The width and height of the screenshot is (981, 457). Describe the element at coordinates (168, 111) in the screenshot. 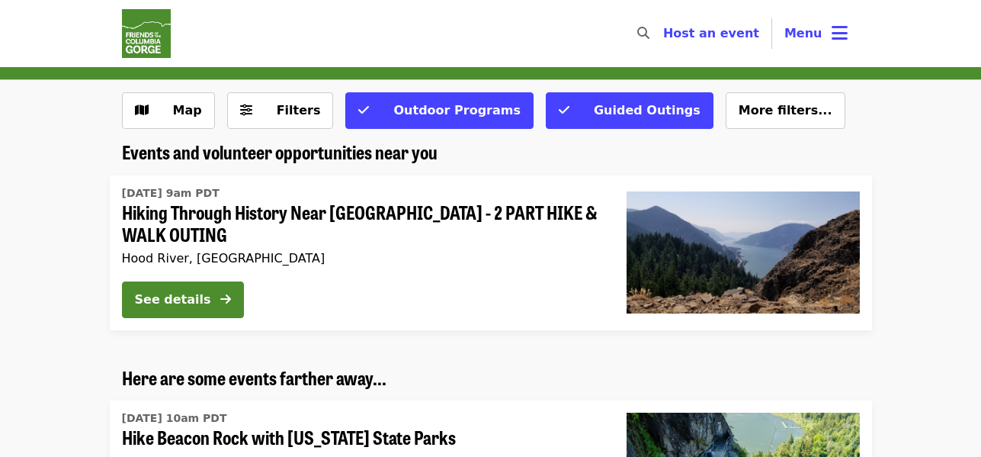

I see `button: Show map view` at that location.